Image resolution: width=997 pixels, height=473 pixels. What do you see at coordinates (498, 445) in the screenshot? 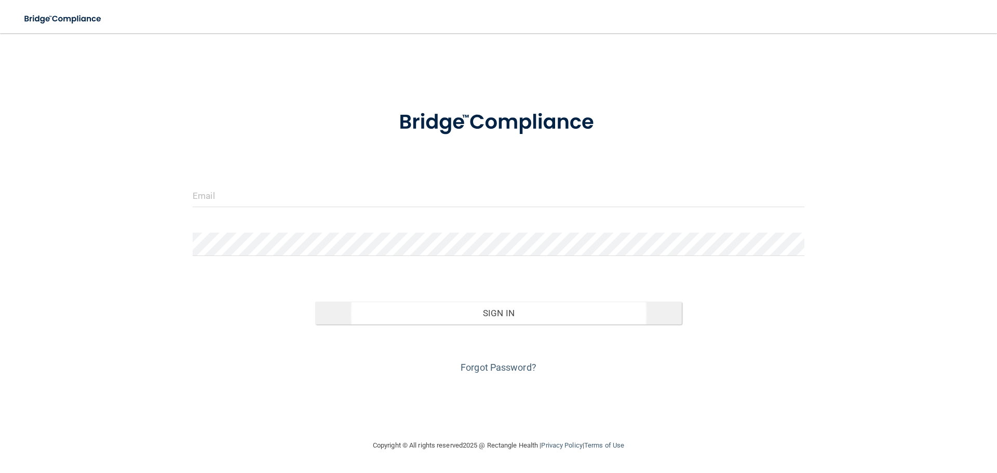
I see `div: Copyright © All rights reserved 2025 @ Rectangle Health | |` at bounding box center [498, 445].